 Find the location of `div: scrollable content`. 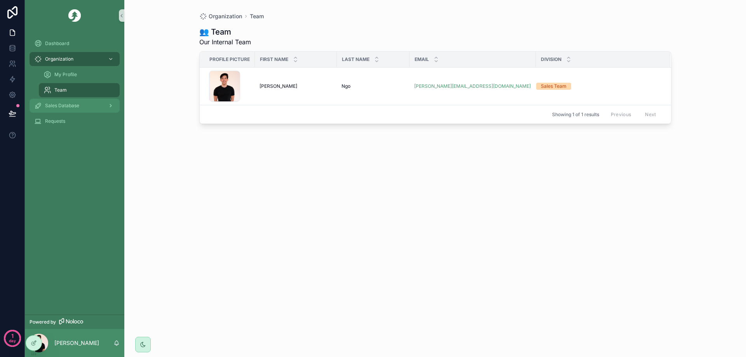

div: scrollable content is located at coordinates (75, 85).